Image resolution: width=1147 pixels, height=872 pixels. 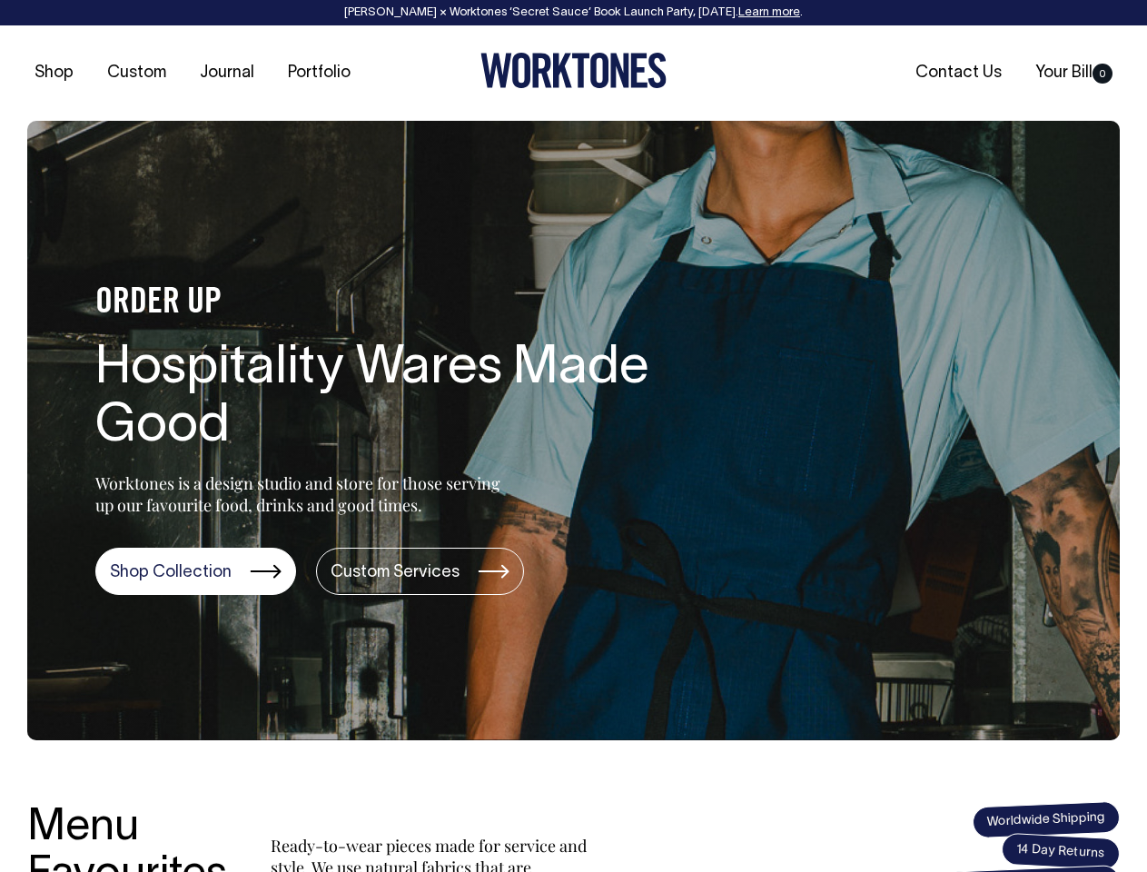 I want to click on p: Worktones is a design studio and store for those serving up our favourite food, drinks and good t..., so click(x=301, y=494).